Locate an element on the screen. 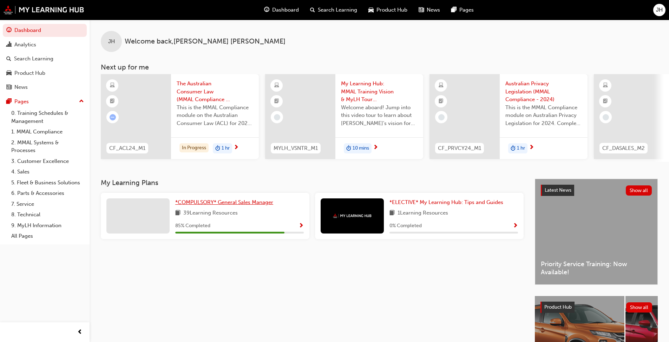 Image resolution: width=669 pixels, height=342 pixels. a: mmal is located at coordinates (44, 10).